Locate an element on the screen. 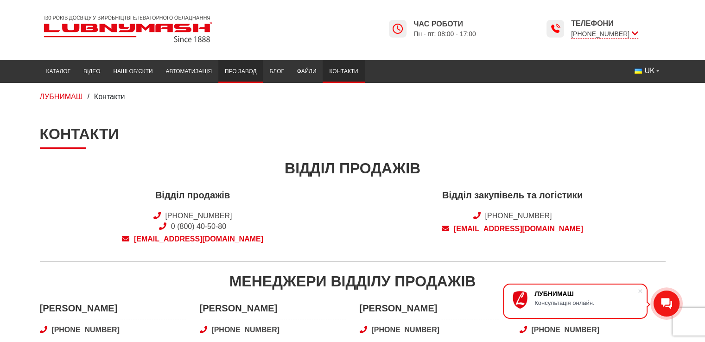  a: Наші об’єкти is located at coordinates (133, 71).